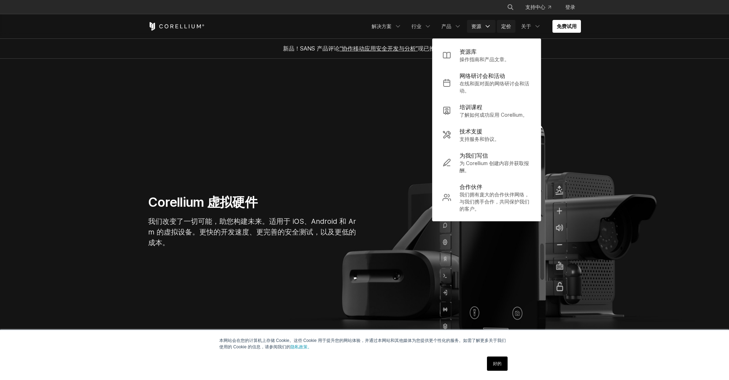 This screenshot has height=380, width=729. I want to click on font: Corellium 虚拟硬件, so click(203, 202).